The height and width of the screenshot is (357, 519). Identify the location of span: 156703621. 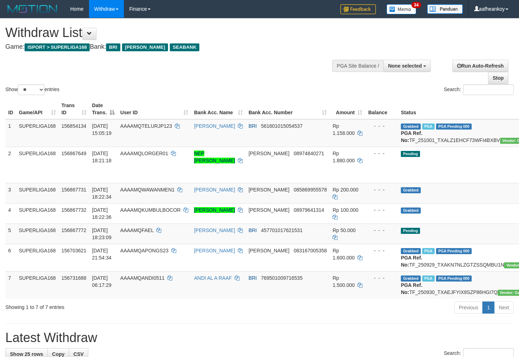
(74, 251).